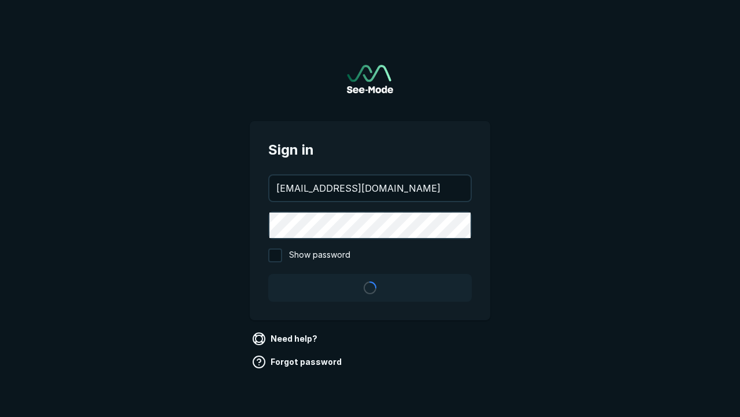 Image resolution: width=740 pixels, height=417 pixels. What do you see at coordinates (286, 338) in the screenshot?
I see `a: Need help?` at bounding box center [286, 338].